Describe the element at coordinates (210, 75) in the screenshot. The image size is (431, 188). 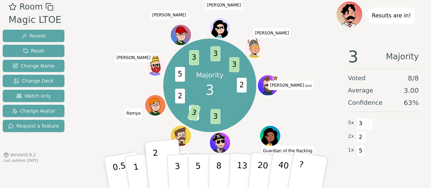
I see `p: Majority` at that location.